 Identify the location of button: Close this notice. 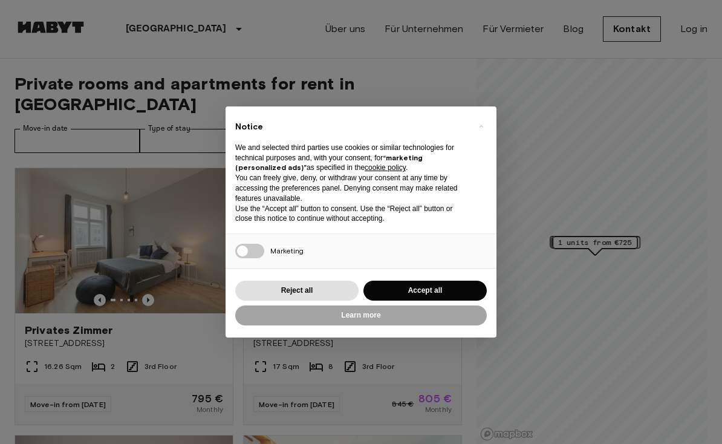
(481, 126).